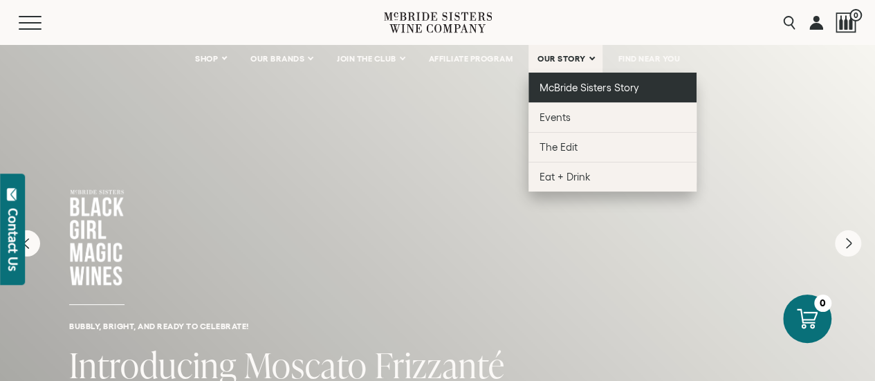  Describe the element at coordinates (848, 244) in the screenshot. I see `button: Next` at that location.